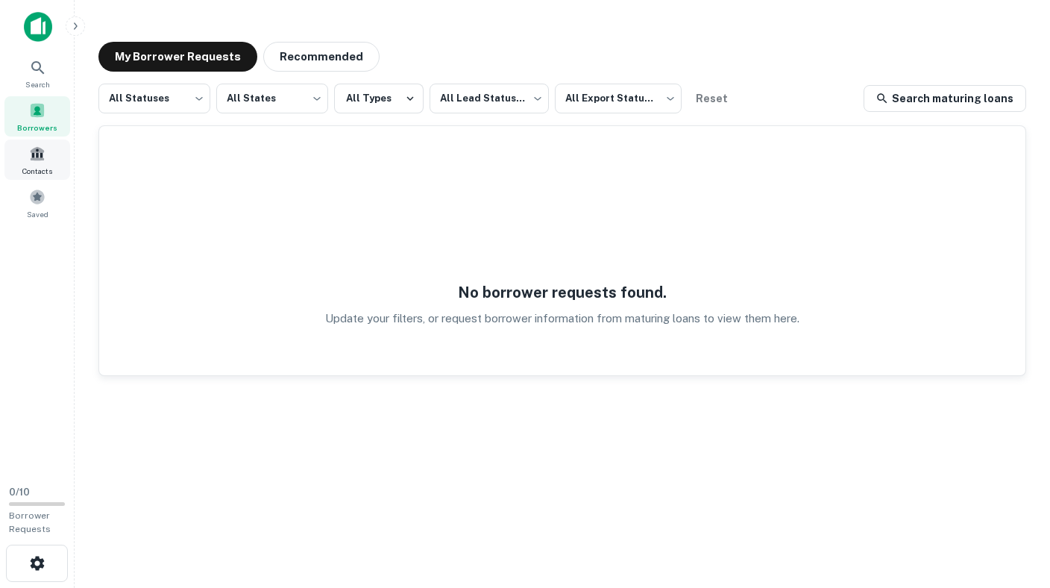  I want to click on span: Contacts, so click(37, 171).